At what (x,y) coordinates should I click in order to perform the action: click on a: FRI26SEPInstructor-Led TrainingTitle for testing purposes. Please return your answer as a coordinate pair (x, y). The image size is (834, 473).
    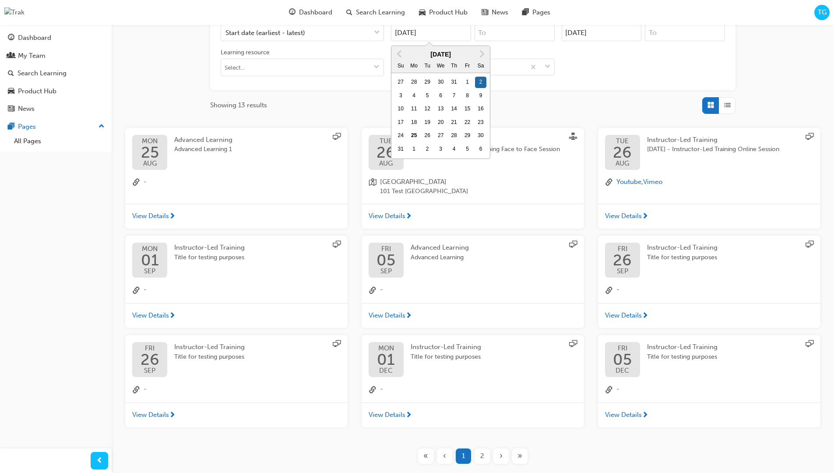
    Looking at the image, I should click on (709, 260).